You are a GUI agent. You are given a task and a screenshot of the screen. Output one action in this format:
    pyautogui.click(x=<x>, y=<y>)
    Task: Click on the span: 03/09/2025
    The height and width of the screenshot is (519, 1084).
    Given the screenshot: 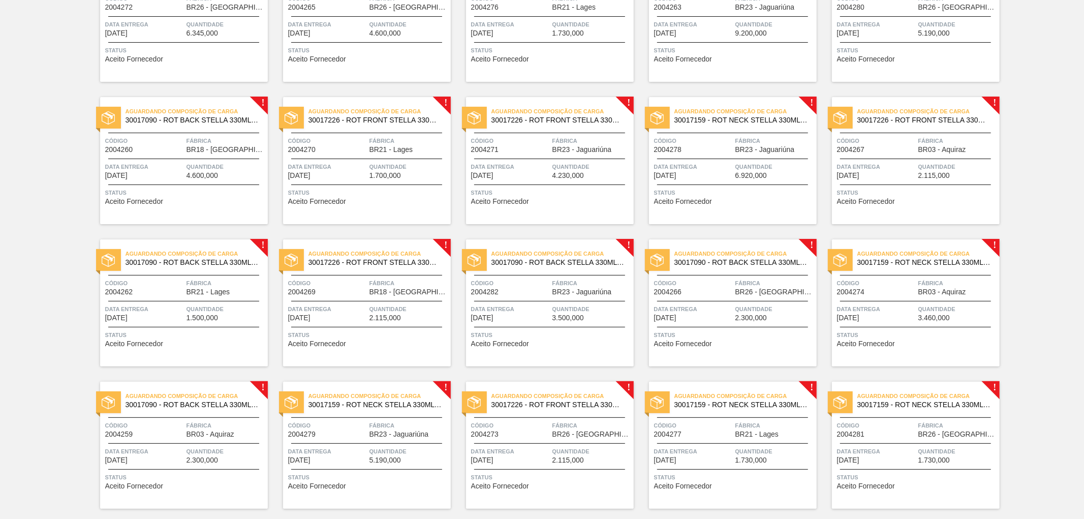 What is the action you would take?
    pyautogui.click(x=116, y=317)
    